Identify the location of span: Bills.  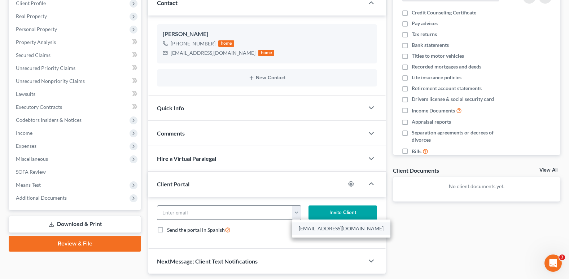
(417, 152).